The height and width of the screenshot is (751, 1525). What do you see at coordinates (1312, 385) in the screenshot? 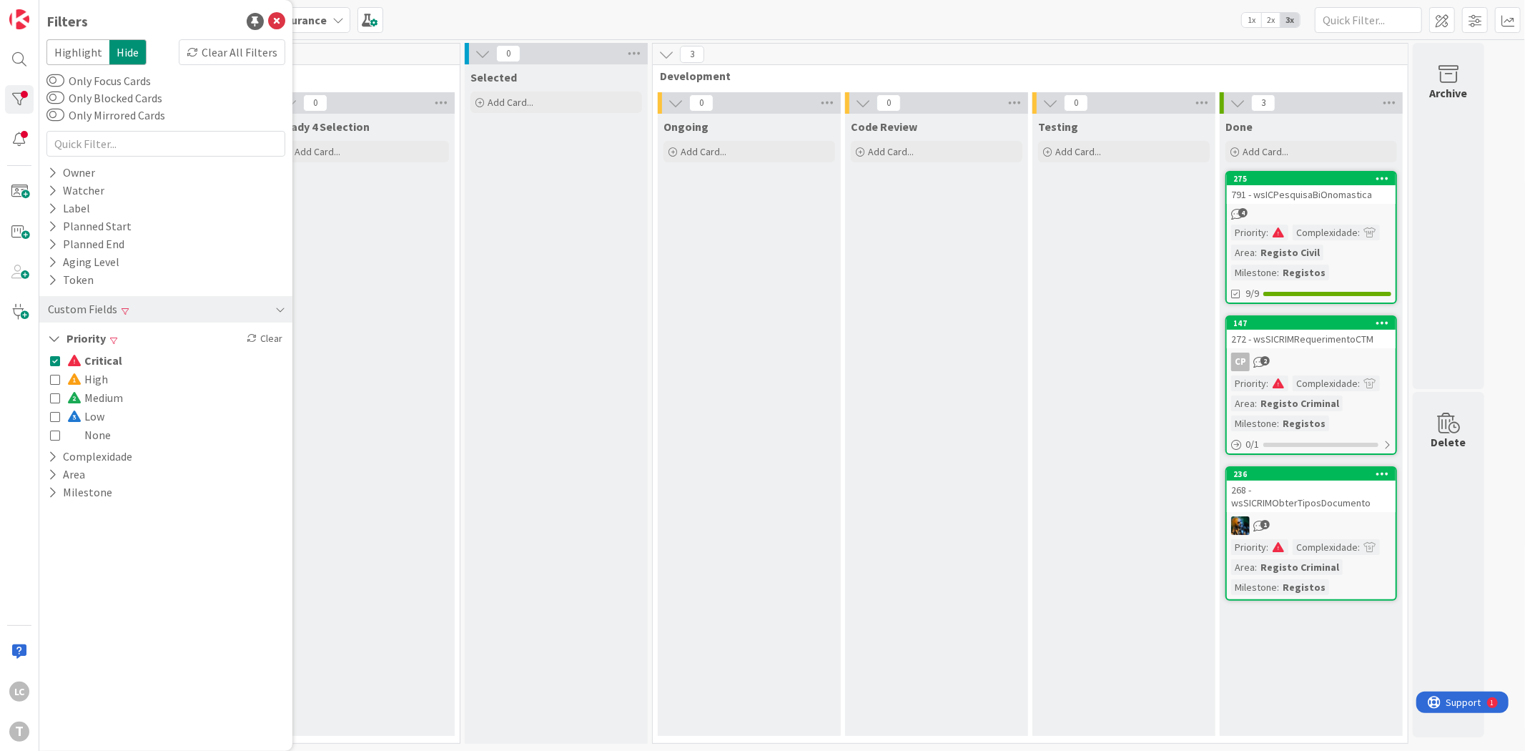
I see `a: 147272 - wsSICRIMRequerimentoCTMCPPriority:Complexidade:Area:Registo CriminalMilestone:Registos0/1` at bounding box center [1312, 385].